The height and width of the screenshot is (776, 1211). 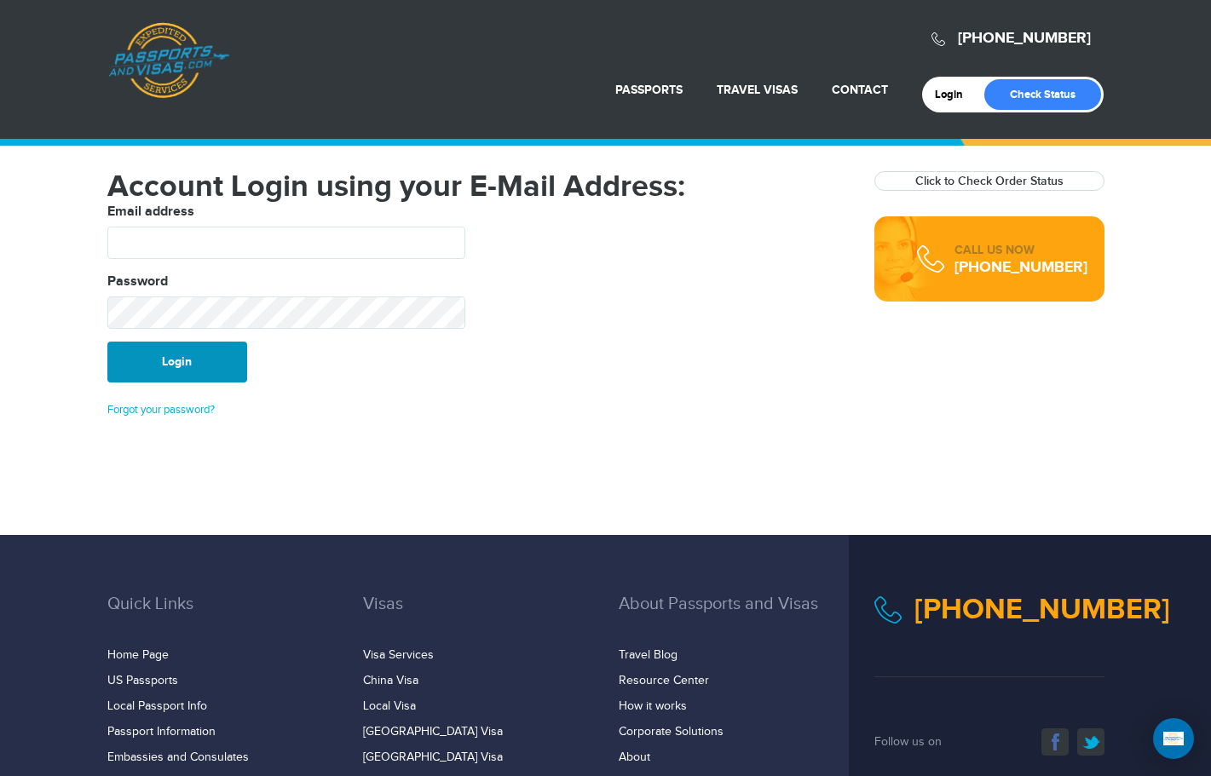 I want to click on button: Login, so click(x=177, y=362).